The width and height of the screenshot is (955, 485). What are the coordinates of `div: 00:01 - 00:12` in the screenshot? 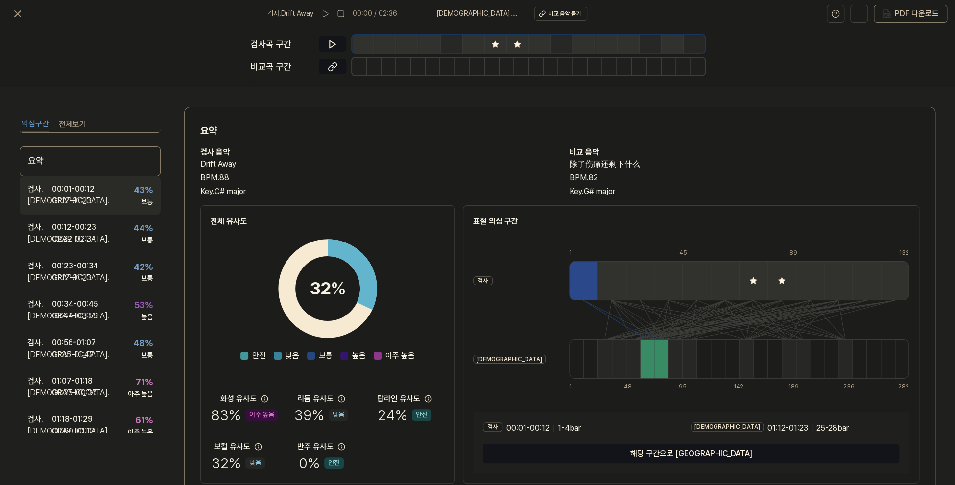 It's located at (73, 189).